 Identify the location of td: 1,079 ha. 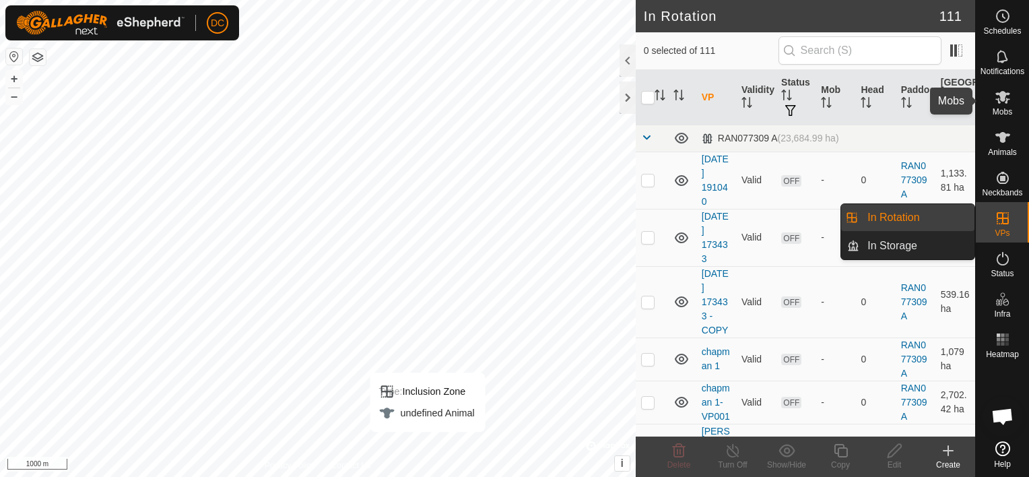
(955, 359).